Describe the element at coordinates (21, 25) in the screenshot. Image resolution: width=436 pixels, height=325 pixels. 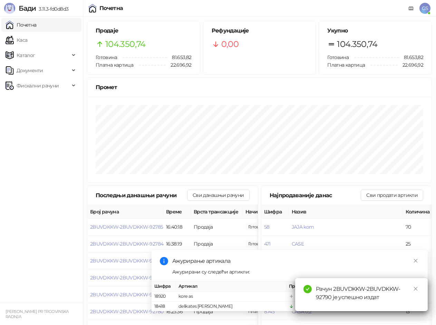
I see `a: Почетна` at that location.